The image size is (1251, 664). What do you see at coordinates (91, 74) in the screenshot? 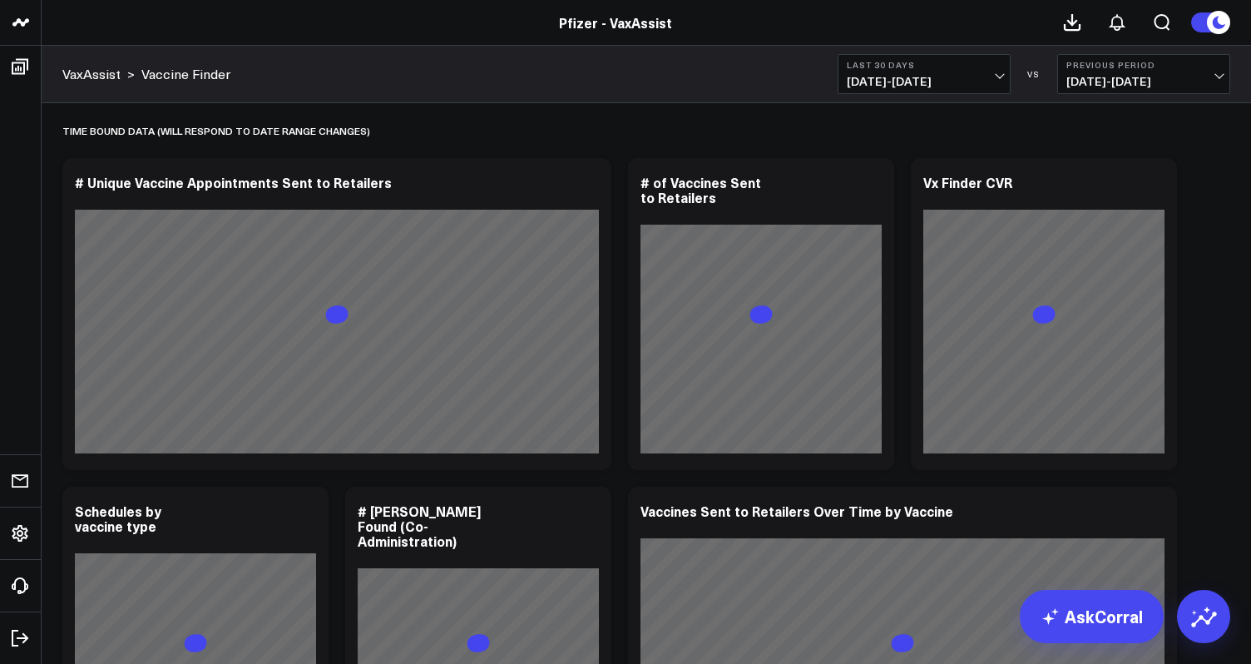
I see `a: VaxAssist` at bounding box center [91, 74].